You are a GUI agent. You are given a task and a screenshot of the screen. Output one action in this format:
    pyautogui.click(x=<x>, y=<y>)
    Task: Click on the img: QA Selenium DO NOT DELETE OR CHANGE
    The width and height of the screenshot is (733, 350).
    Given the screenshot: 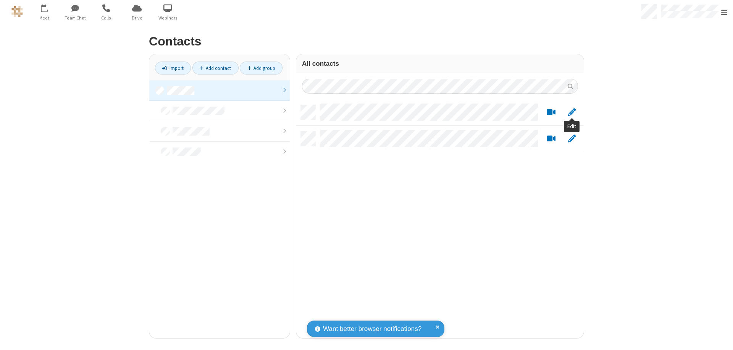 What is the action you would take?
    pyautogui.click(x=17, y=11)
    